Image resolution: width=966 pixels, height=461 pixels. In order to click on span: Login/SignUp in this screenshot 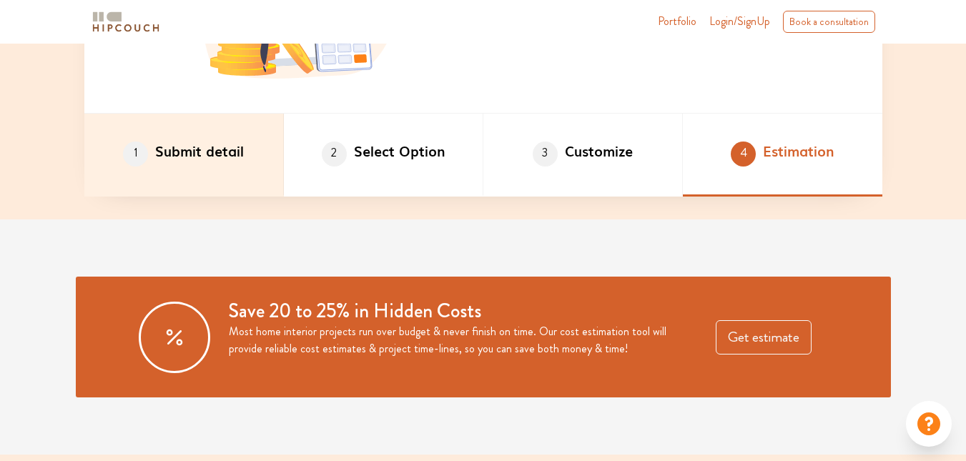, I will do `click(739, 21)`.